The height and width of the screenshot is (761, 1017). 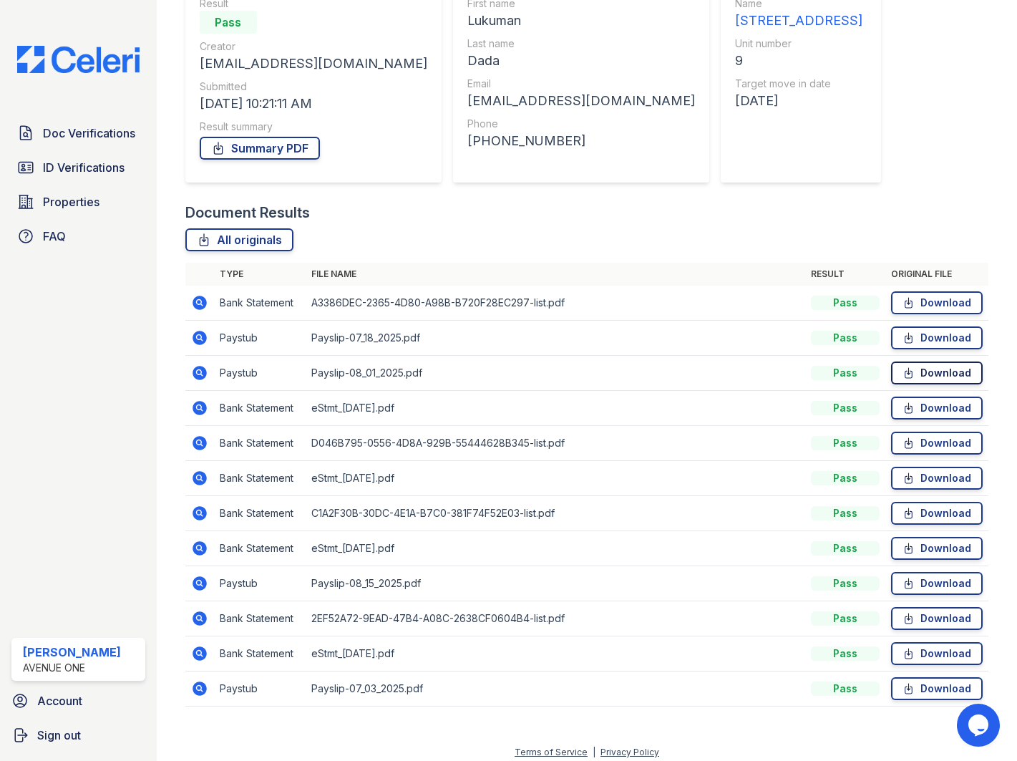 I want to click on a: Doc Verifications, so click(x=78, y=133).